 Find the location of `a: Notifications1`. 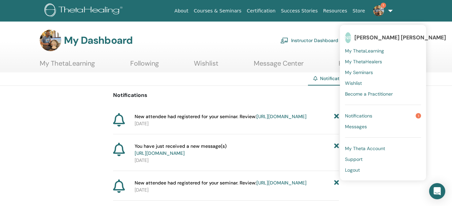

a: Notifications1 is located at coordinates (383, 116).